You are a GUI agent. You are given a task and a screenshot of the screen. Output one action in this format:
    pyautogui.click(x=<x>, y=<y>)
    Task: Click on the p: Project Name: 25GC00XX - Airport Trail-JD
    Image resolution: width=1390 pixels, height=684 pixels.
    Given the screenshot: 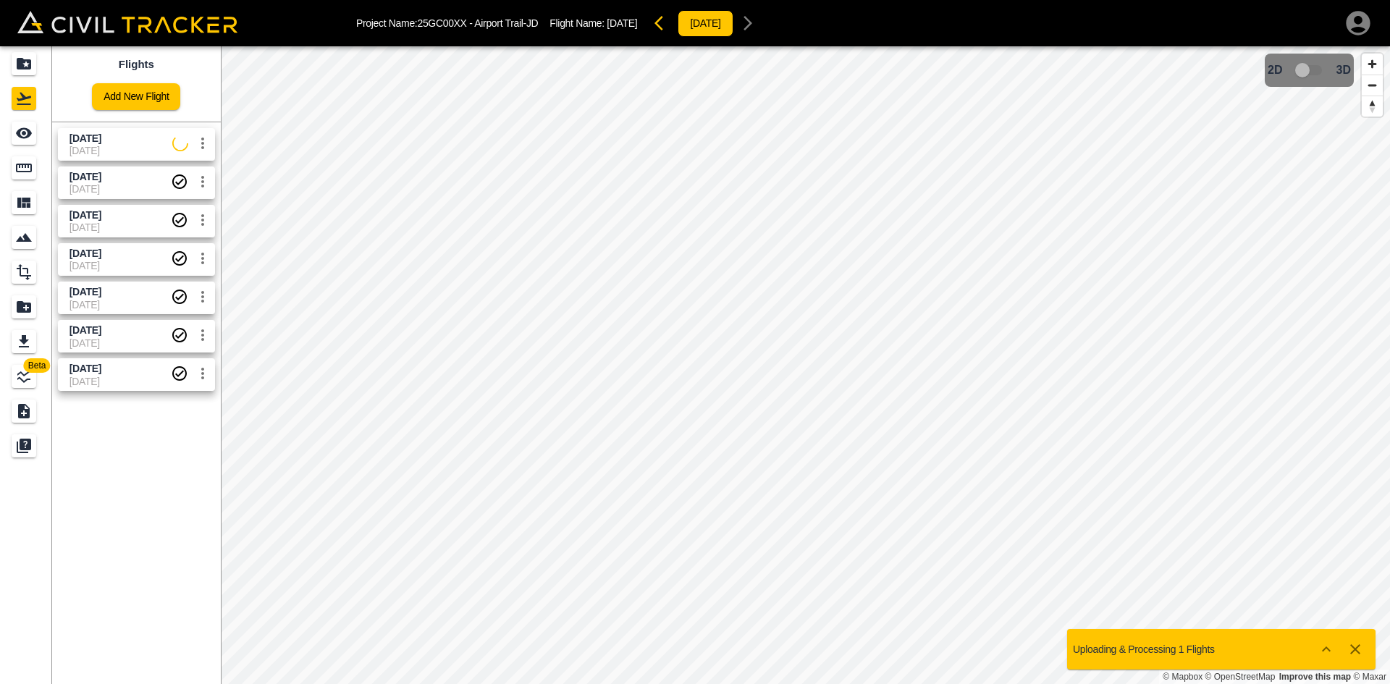 What is the action you would take?
    pyautogui.click(x=447, y=23)
    